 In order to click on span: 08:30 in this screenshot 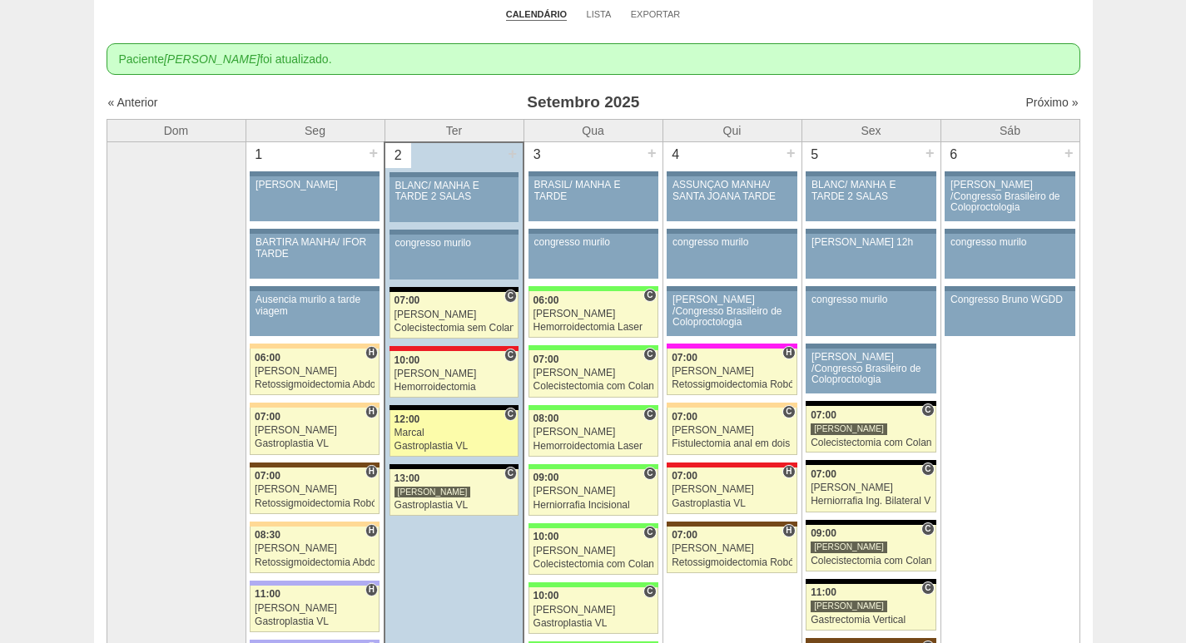, I will do `click(267, 535)`.